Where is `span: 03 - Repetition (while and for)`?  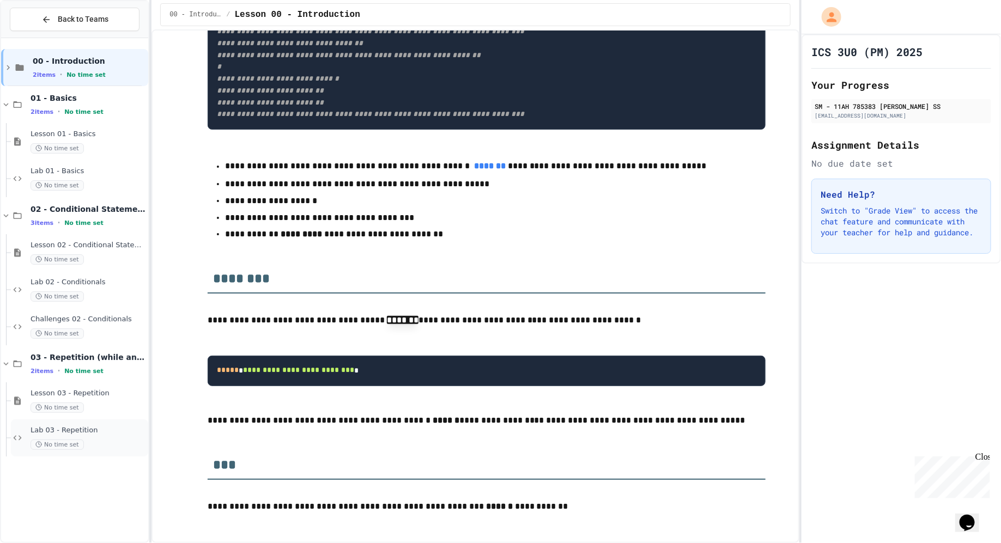
span: 03 - Repetition (while and for) is located at coordinates (88, 357).